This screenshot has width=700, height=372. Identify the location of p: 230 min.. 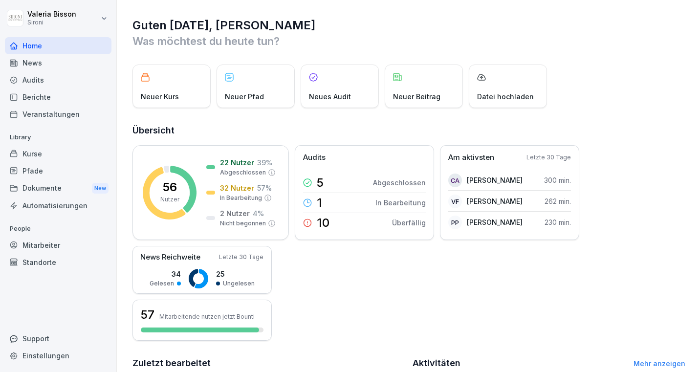
(558, 222).